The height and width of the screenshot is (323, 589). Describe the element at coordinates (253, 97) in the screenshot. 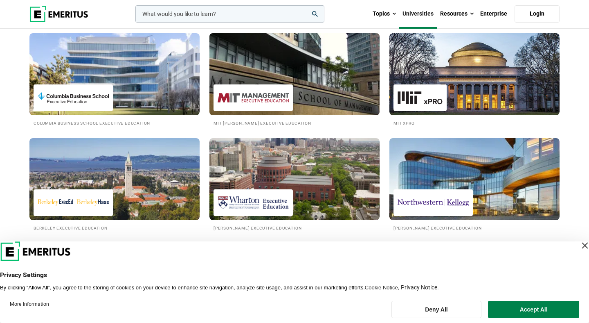

I see `img: MIT Sloan Executive Education` at that location.